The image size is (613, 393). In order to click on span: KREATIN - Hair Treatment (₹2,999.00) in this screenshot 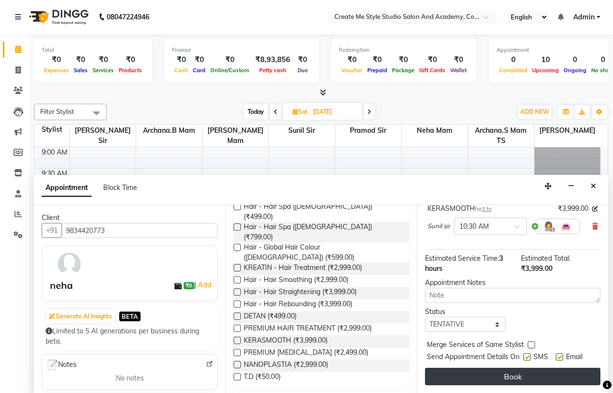, I will do `click(303, 268)`.